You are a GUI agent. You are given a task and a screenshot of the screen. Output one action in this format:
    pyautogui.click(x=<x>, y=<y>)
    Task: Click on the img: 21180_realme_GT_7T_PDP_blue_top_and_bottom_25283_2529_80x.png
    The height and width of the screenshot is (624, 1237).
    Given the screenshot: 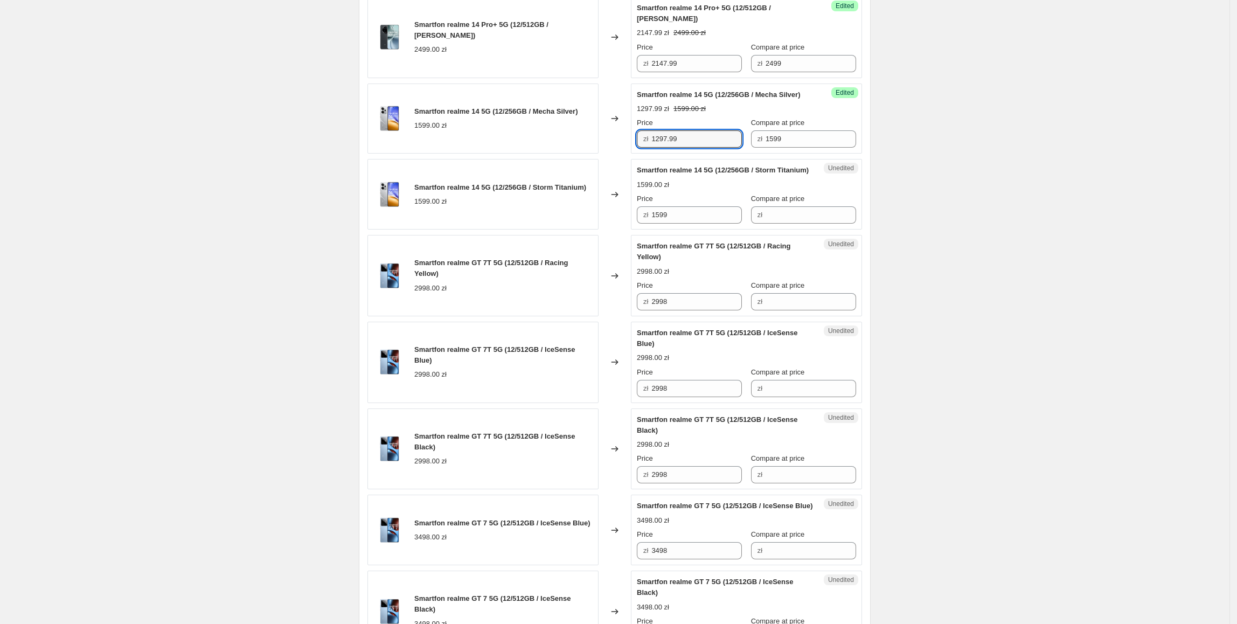 What is the action you would take?
    pyautogui.click(x=389, y=530)
    